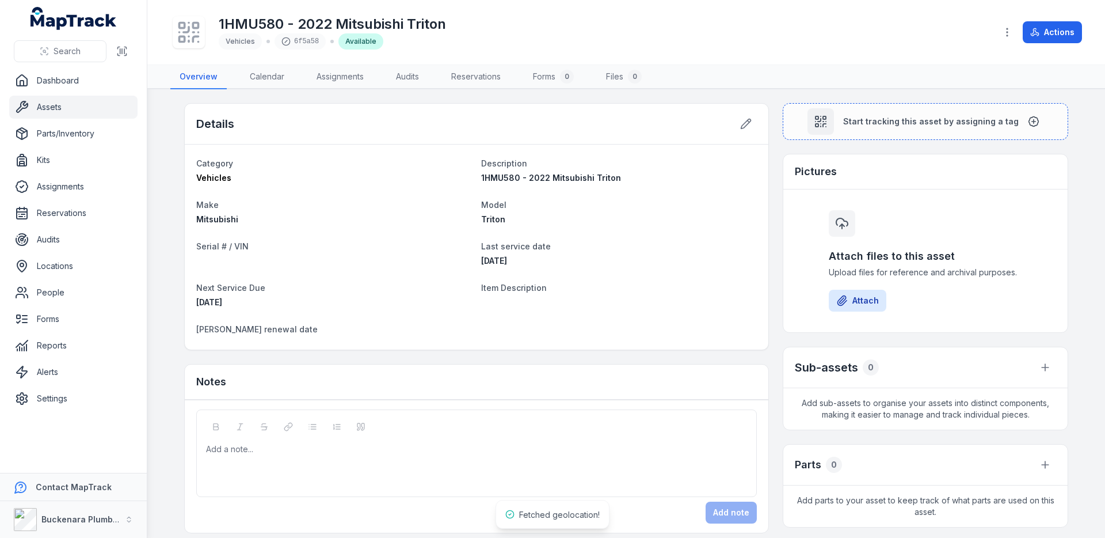  What do you see at coordinates (231, 287) in the screenshot?
I see `span: Next Service Due` at bounding box center [231, 287].